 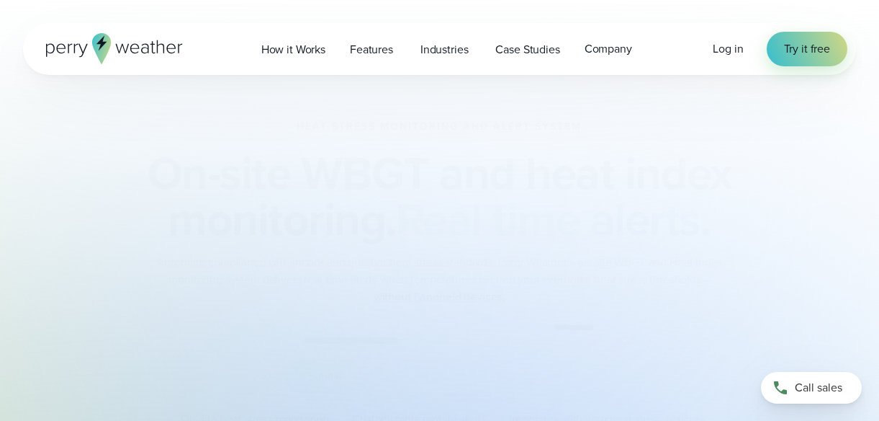 What do you see at coordinates (819, 387) in the screenshot?
I see `span: Call sales` at bounding box center [819, 387].